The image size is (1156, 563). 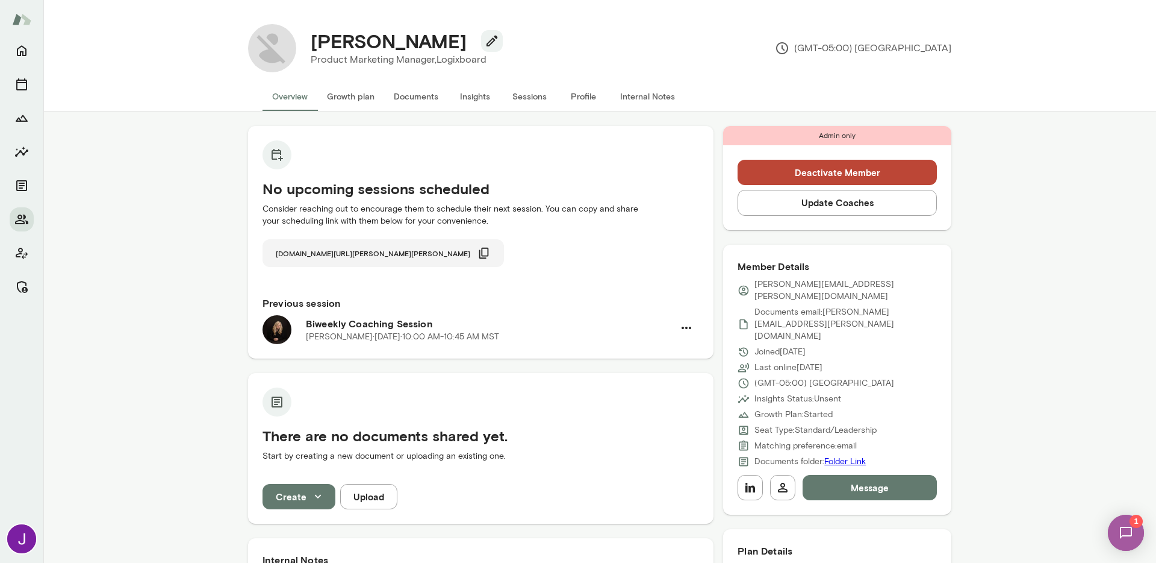 I want to click on img: Jocelyn Grodin, so click(x=22, y=538).